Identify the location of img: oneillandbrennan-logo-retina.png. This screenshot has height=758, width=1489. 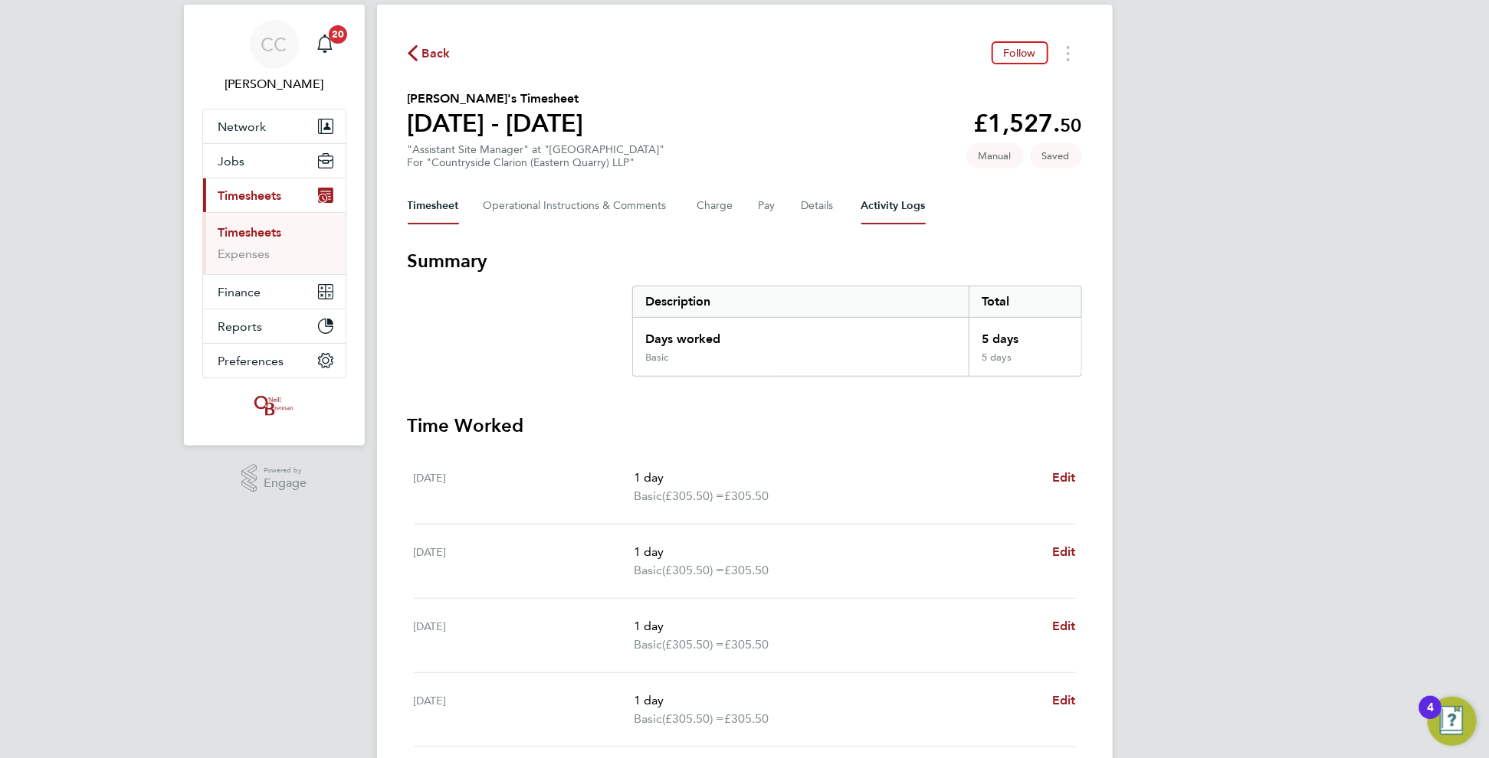
(274, 406).